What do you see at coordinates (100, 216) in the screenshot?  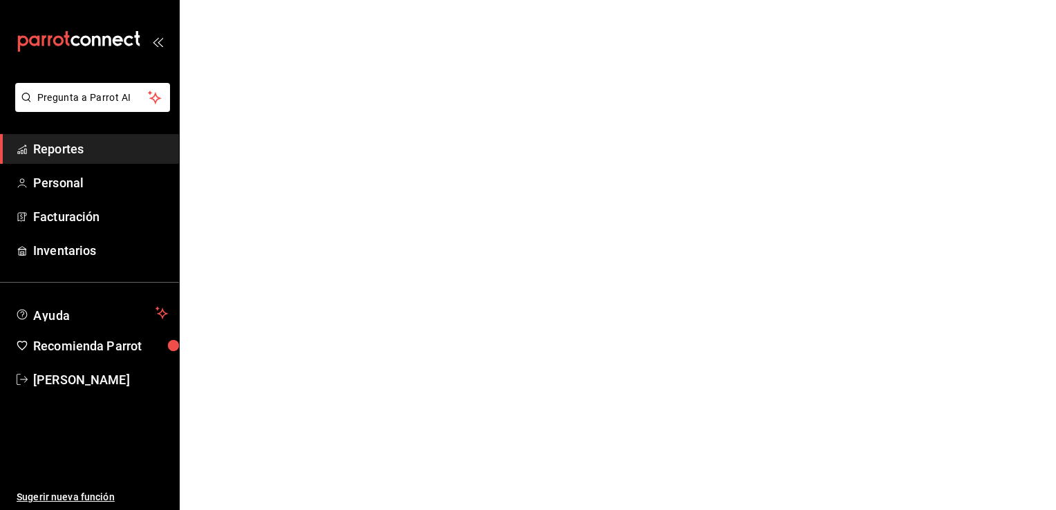 I see `span: Facturación` at bounding box center [100, 216].